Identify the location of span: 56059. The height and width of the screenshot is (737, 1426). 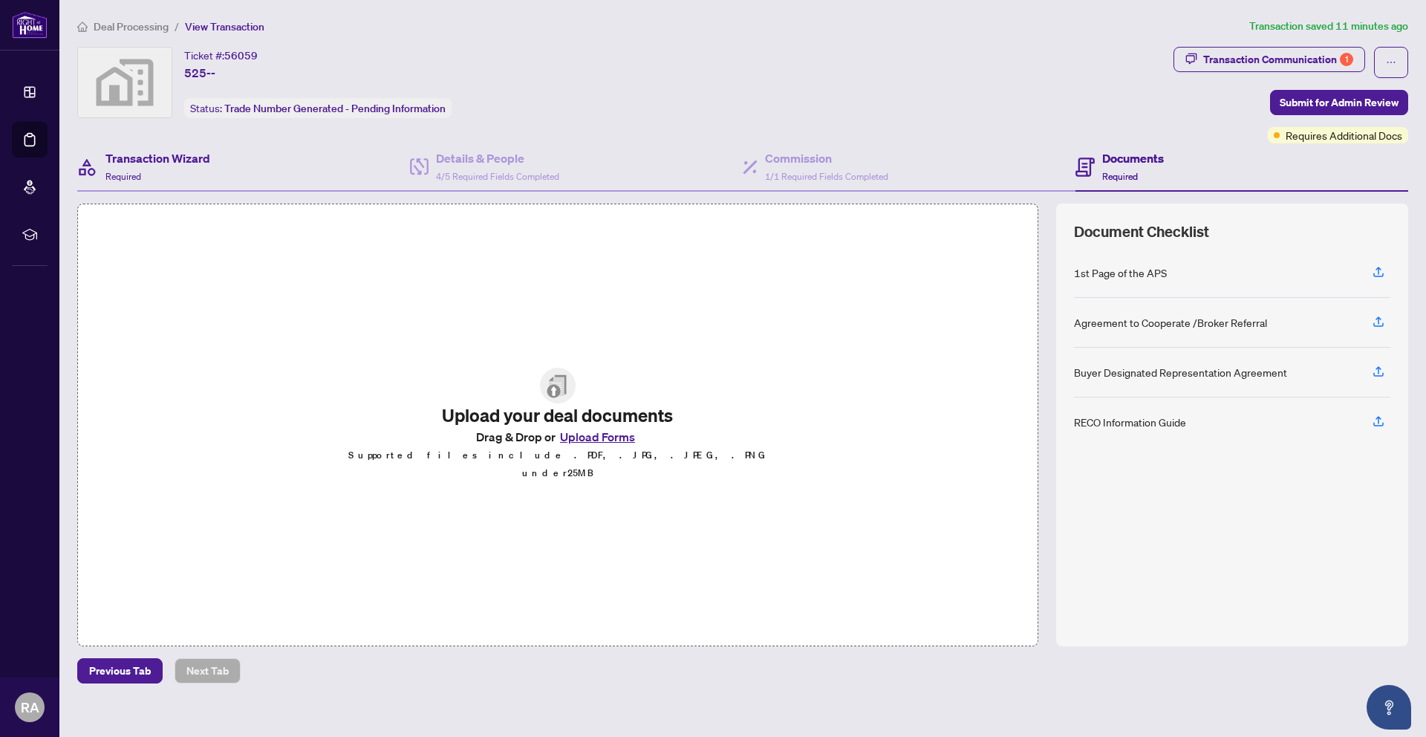
(241, 56).